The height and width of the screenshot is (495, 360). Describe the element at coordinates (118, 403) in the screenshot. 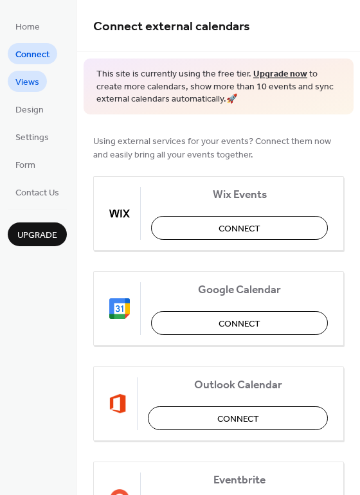

I see `img: outlook` at that location.